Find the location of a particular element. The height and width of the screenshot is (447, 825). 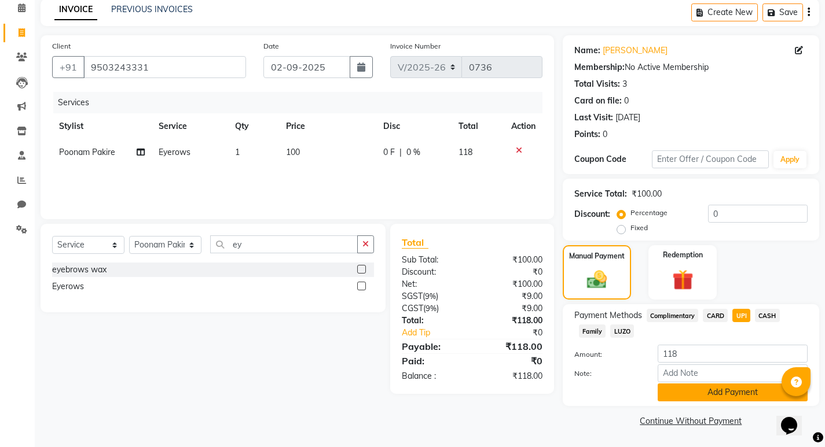

label: Note: is located at coordinates (607, 374).